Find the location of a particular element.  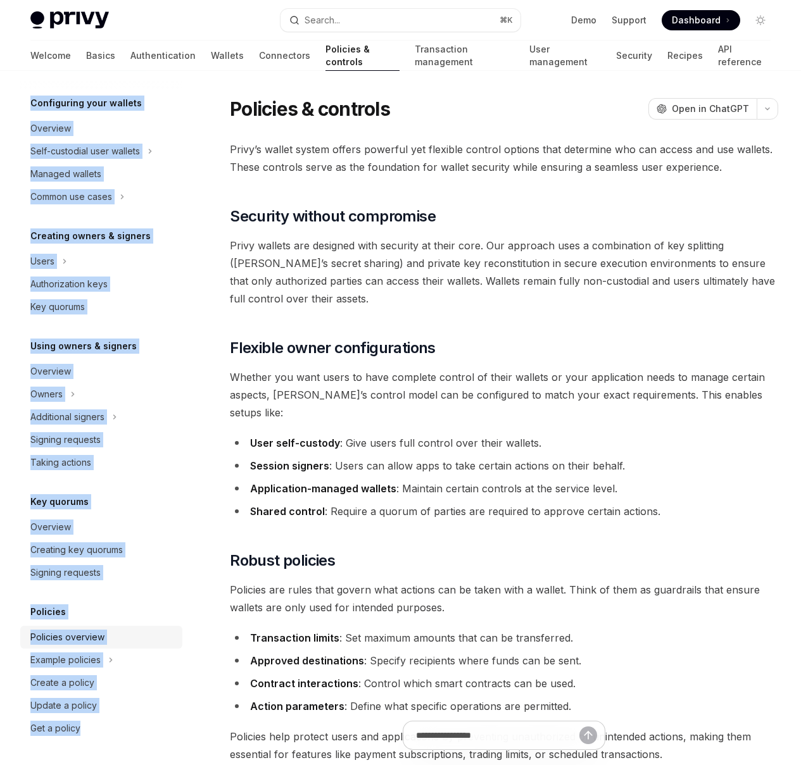

li: : Specify recipients where funds can be sent. is located at coordinates (504, 661).